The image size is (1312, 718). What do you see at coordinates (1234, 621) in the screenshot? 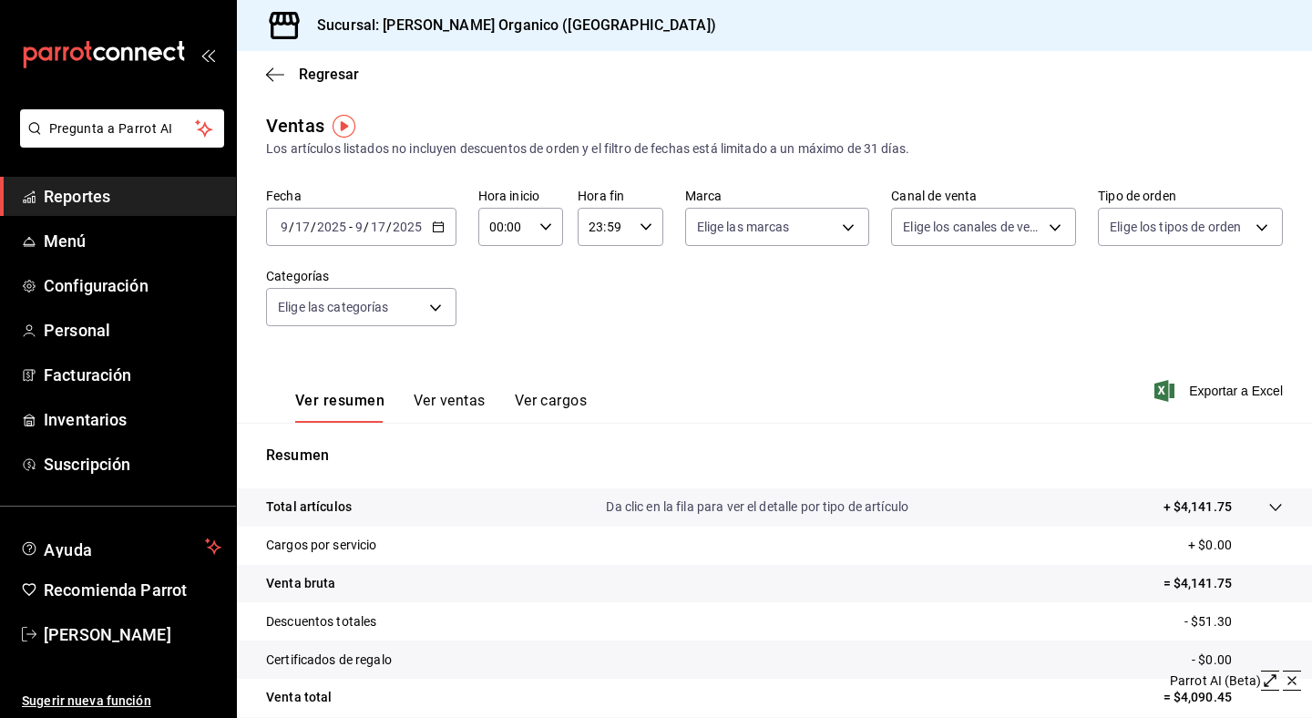
I see `p: - $51.30` at bounding box center [1234, 621].